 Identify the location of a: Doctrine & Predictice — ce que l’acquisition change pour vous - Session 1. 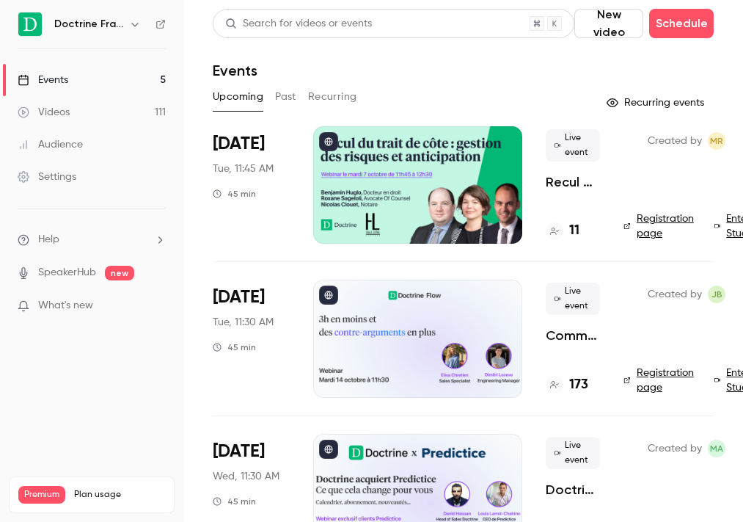
(573, 489).